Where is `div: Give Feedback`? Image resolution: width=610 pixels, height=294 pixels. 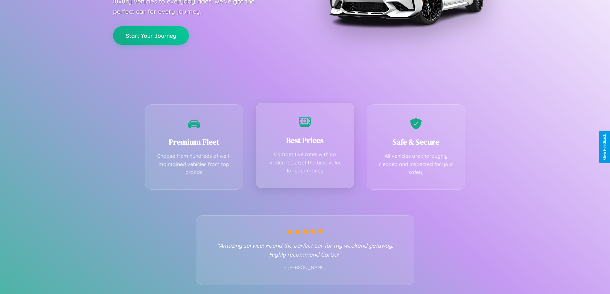 div: Give Feedback is located at coordinates (604, 147).